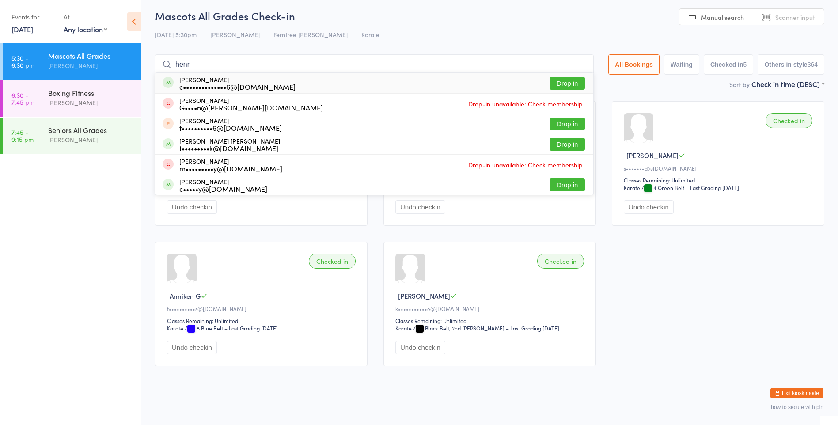 The width and height of the screenshot is (838, 425). Describe the element at coordinates (722, 17) in the screenshot. I see `span: Manual search` at that location.